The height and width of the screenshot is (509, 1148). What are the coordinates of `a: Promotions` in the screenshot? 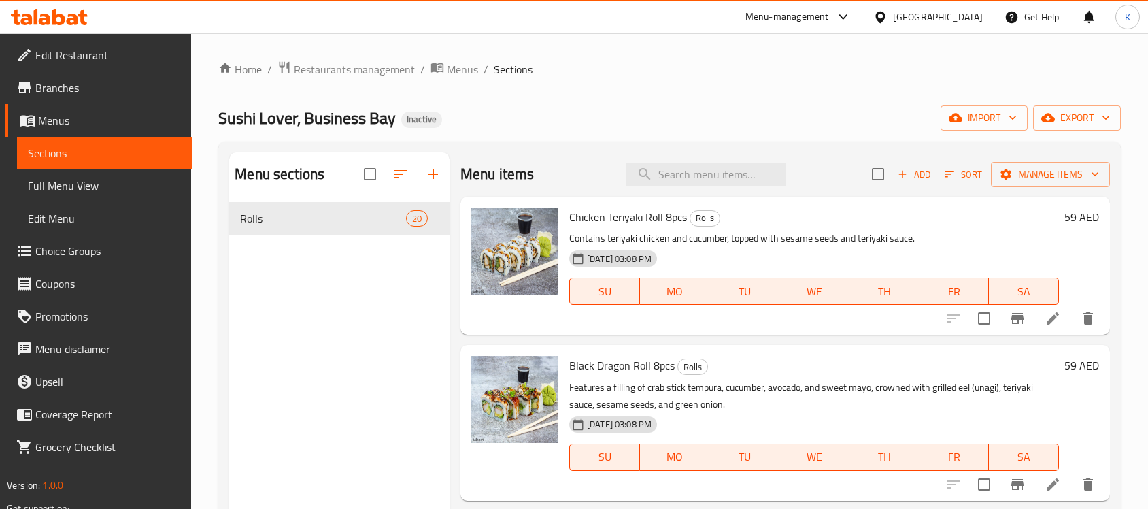 It's located at (99, 316).